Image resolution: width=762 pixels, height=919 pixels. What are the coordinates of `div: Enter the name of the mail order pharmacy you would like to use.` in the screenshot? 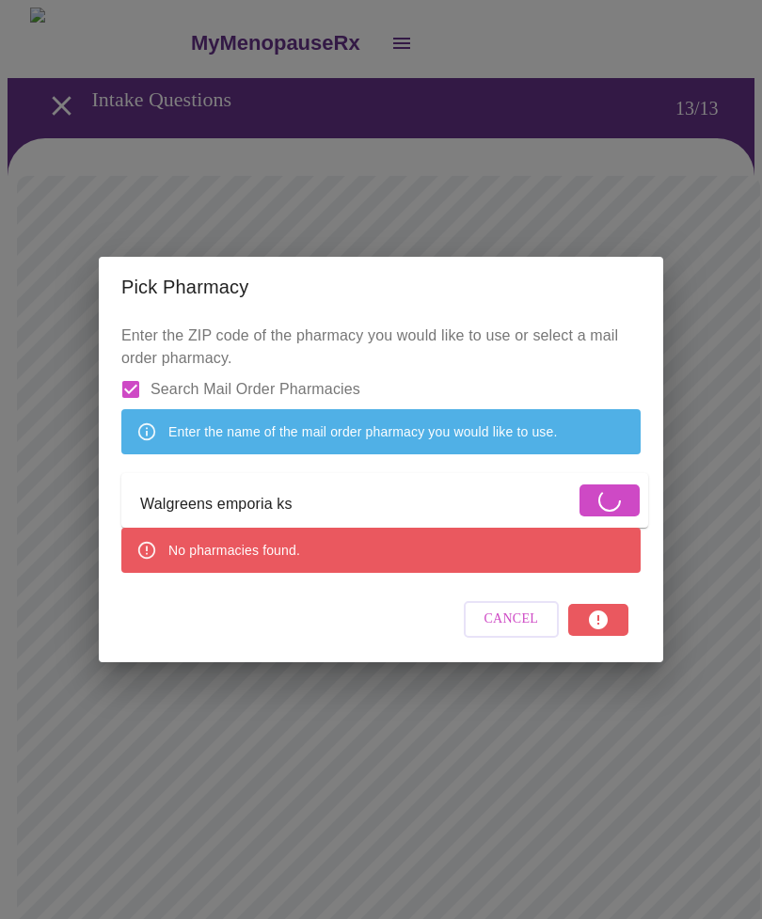 It's located at (362, 432).